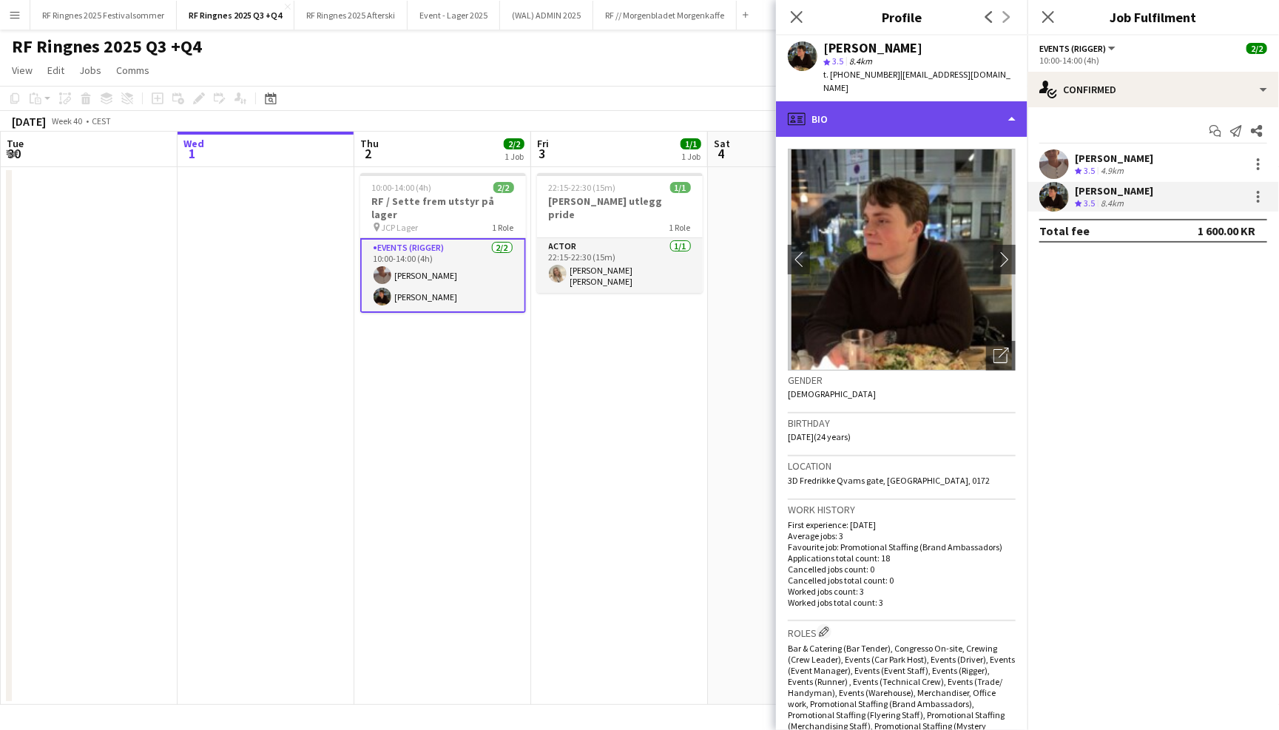 The width and height of the screenshot is (1279, 730). Describe the element at coordinates (1079, 48) in the screenshot. I see `button: Events (Rigger)` at that location.